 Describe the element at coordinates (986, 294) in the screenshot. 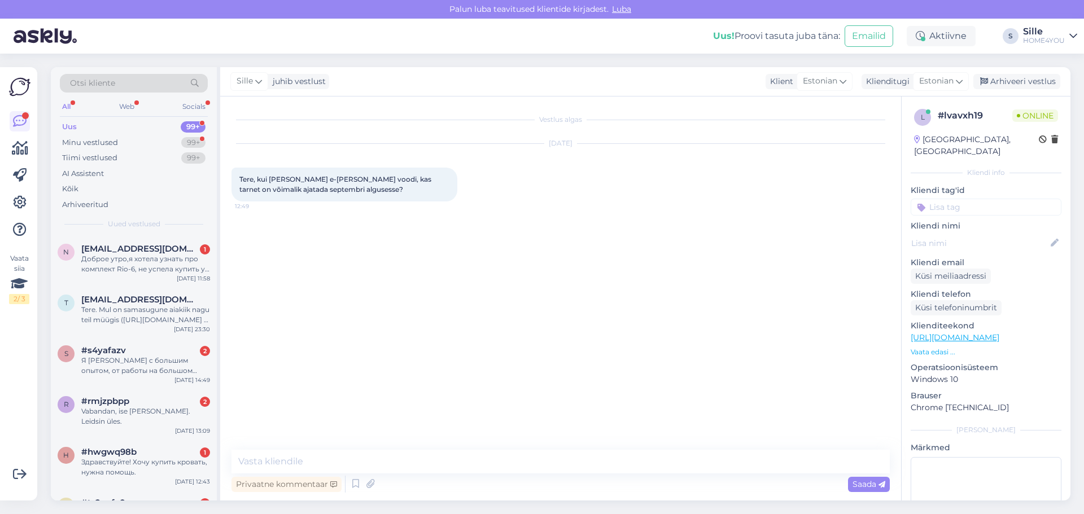

I see `p: Kliendi telefon` at that location.